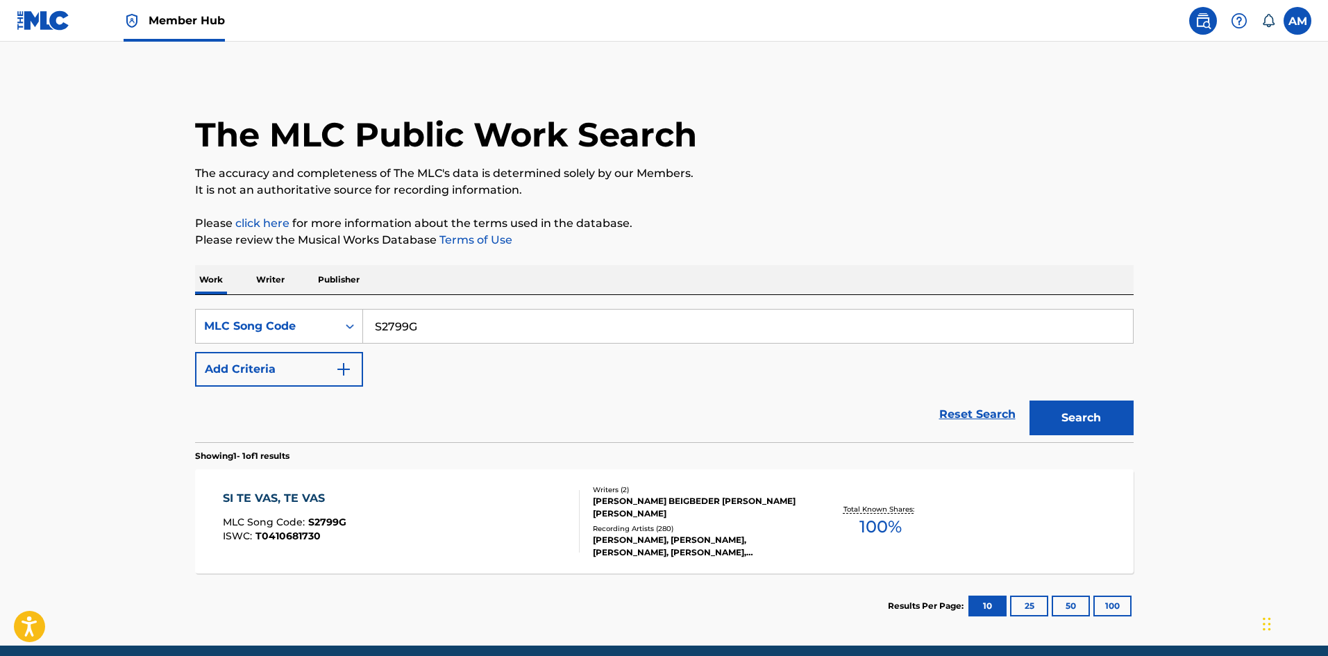 Image resolution: width=1328 pixels, height=656 pixels. Describe the element at coordinates (285, 498) in the screenshot. I see `div: SI TE VAS, TE VAS` at that location.